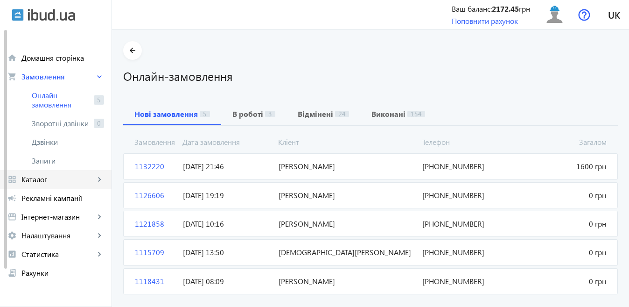  What do you see at coordinates (58, 179) in the screenshot?
I see `span: Каталог` at bounding box center [58, 179].